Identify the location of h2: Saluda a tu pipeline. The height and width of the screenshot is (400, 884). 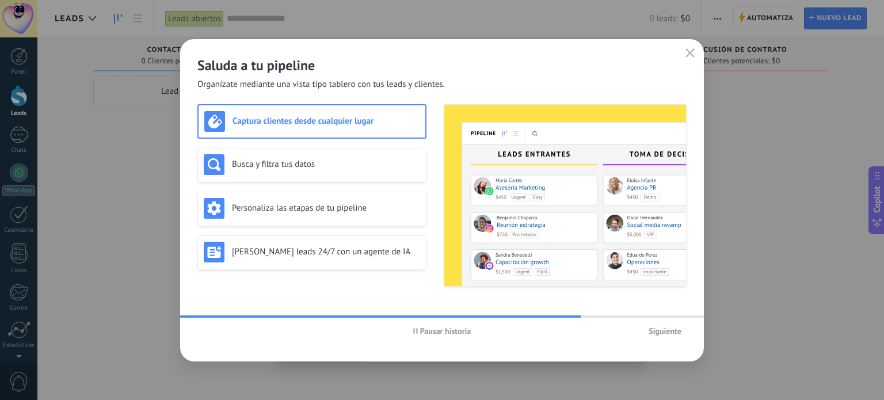
(442, 65).